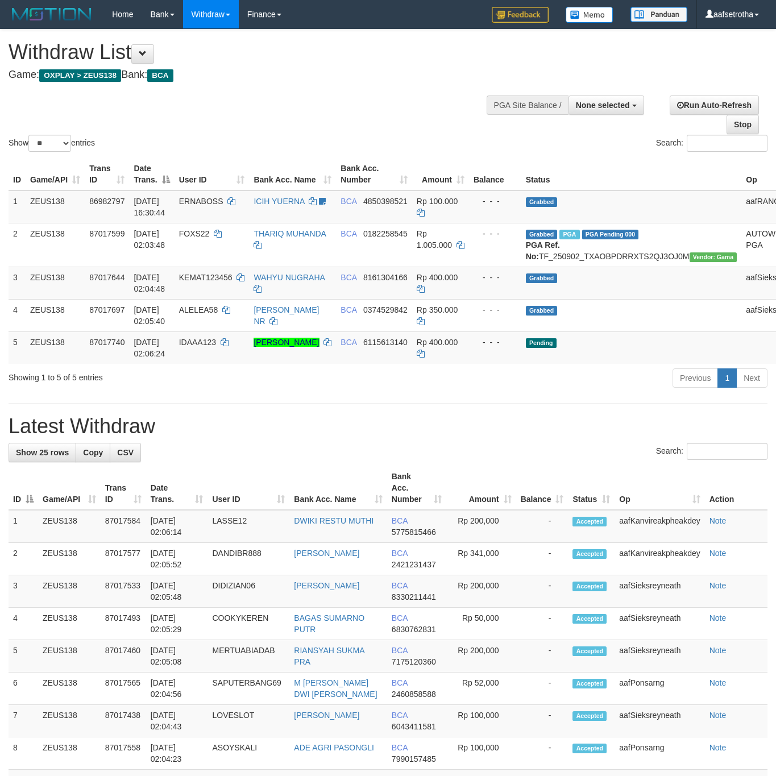  What do you see at coordinates (23, 688) in the screenshot?
I see `td: 6` at bounding box center [23, 688].